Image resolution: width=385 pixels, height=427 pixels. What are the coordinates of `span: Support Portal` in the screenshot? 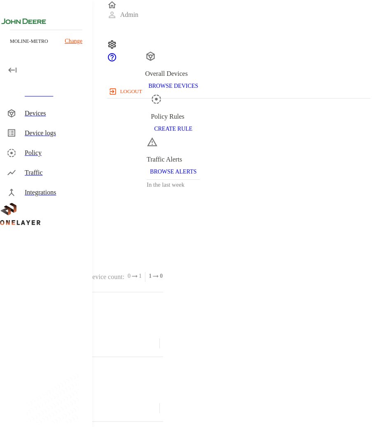 It's located at (112, 60).